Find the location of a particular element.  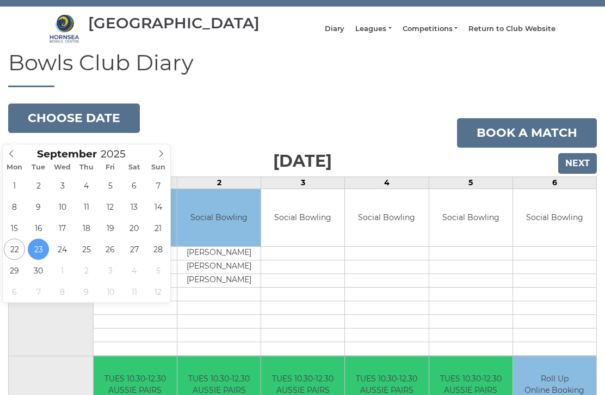

span: October 7, 2025 is located at coordinates (38, 291).